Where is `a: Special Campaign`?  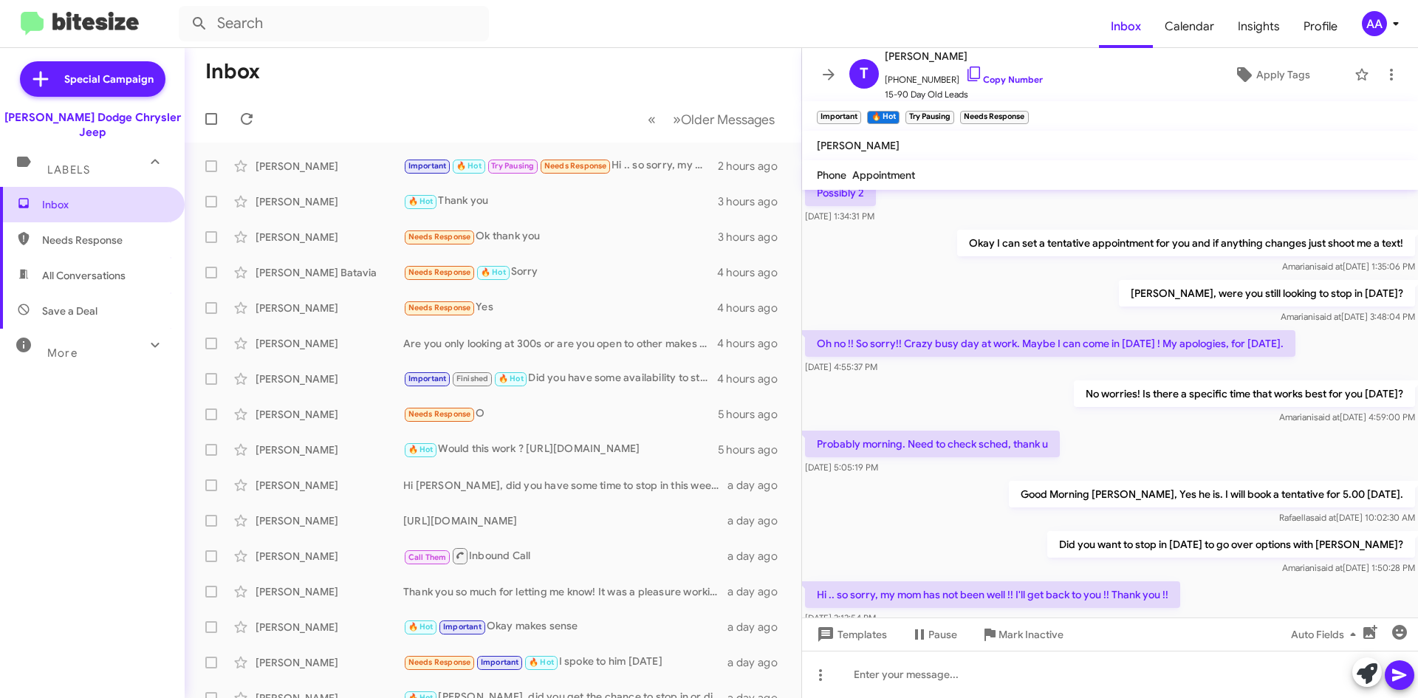 a: Special Campaign is located at coordinates (92, 79).